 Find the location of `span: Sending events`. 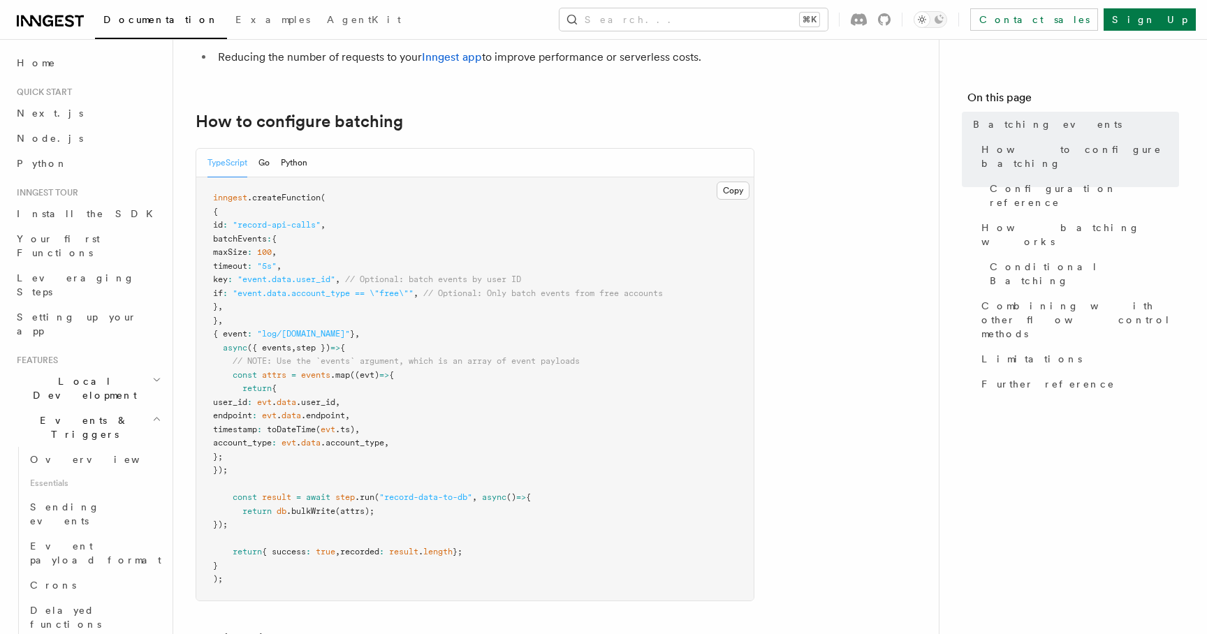

span: Sending events is located at coordinates (65, 514).